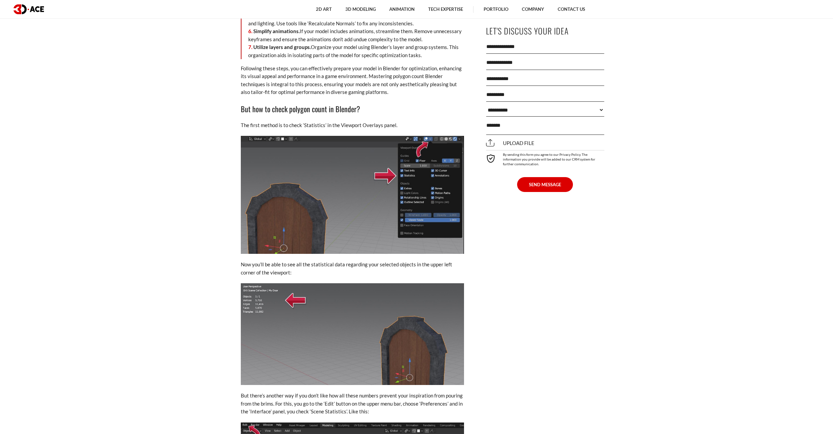 This screenshot has height=434, width=833. I want to click on p: Now you’ll be able to see all the statistical data regarding your selected objects in the upper l..., so click(352, 269).